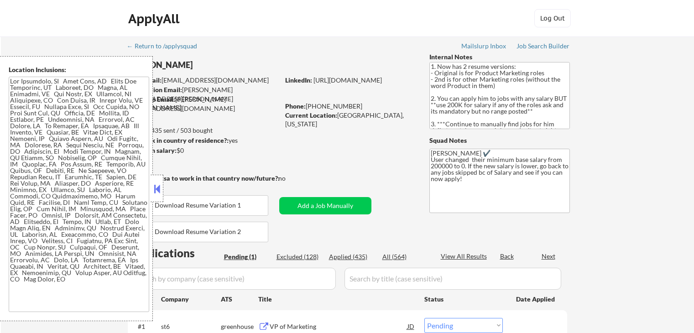 Image resolution: width=694 pixels, height=333 pixels. What do you see at coordinates (176, 253) in the screenshot?
I see `div: Applications` at bounding box center [176, 253].